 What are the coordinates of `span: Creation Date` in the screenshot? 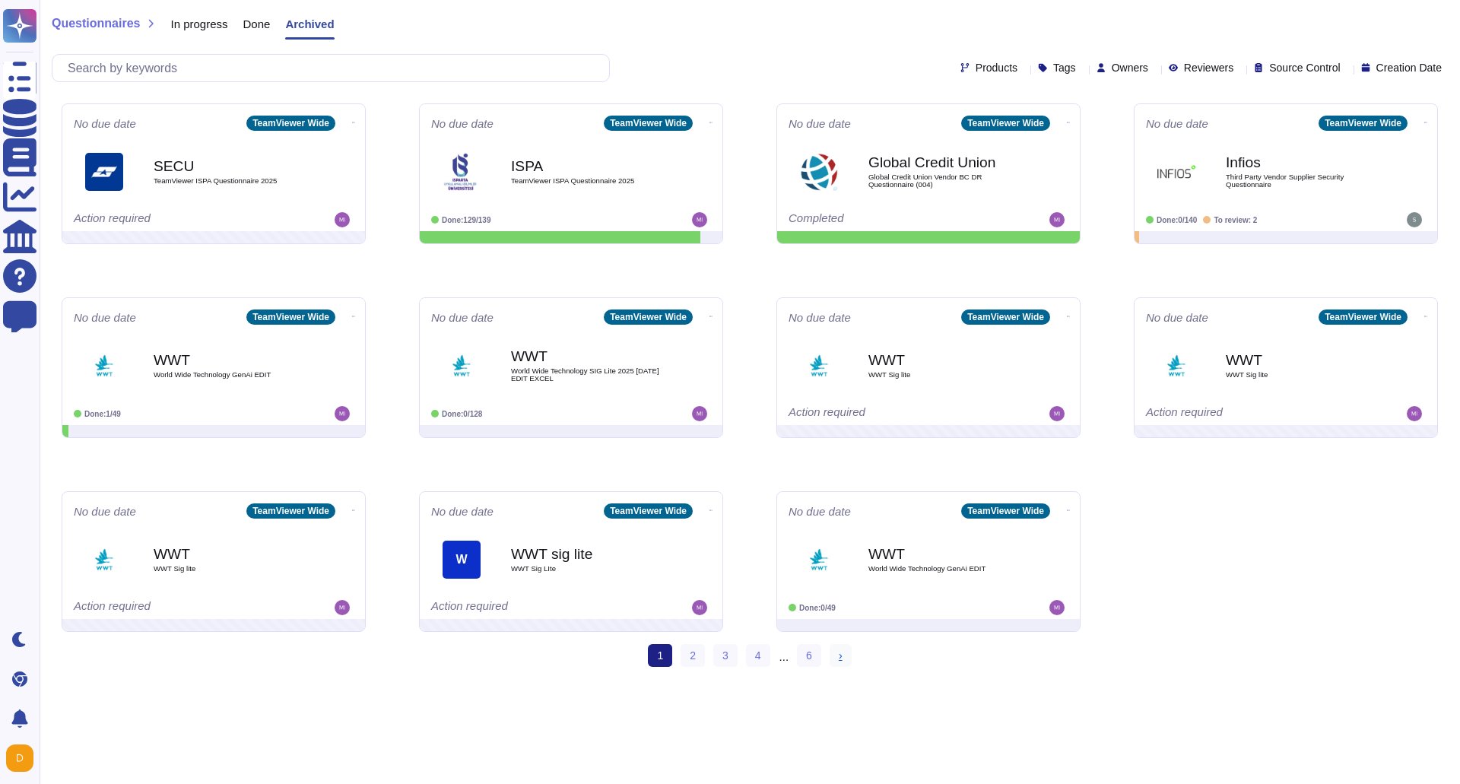 It's located at (1409, 68).